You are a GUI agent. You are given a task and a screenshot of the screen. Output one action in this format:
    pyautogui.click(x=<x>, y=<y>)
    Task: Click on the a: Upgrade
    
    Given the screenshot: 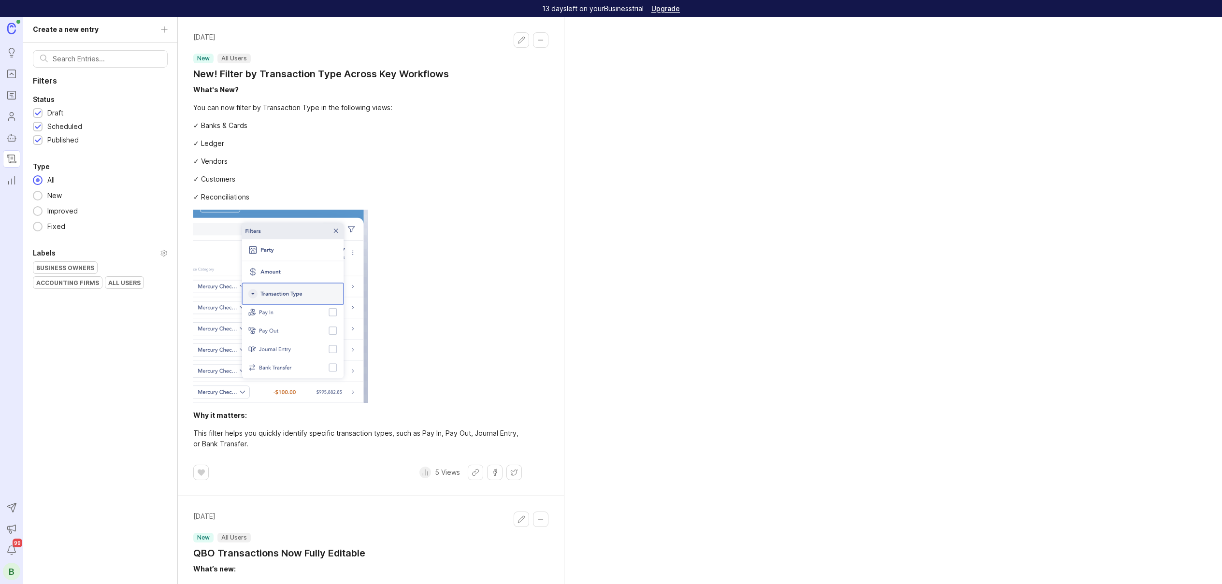 What is the action you would take?
    pyautogui.click(x=665, y=9)
    